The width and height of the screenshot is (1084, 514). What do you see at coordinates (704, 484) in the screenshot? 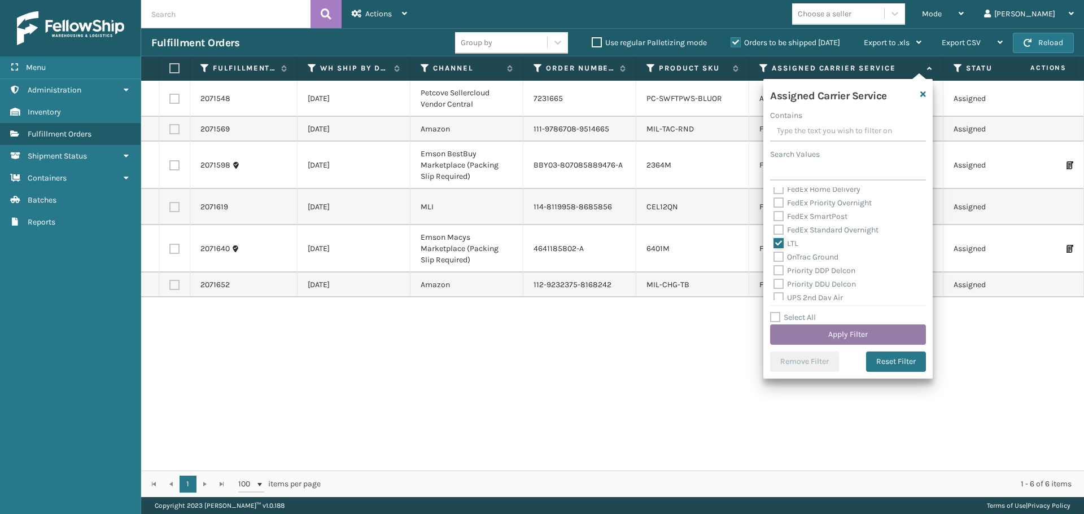
I see `div: 1 - 6 of 6 items` at bounding box center [704, 484].